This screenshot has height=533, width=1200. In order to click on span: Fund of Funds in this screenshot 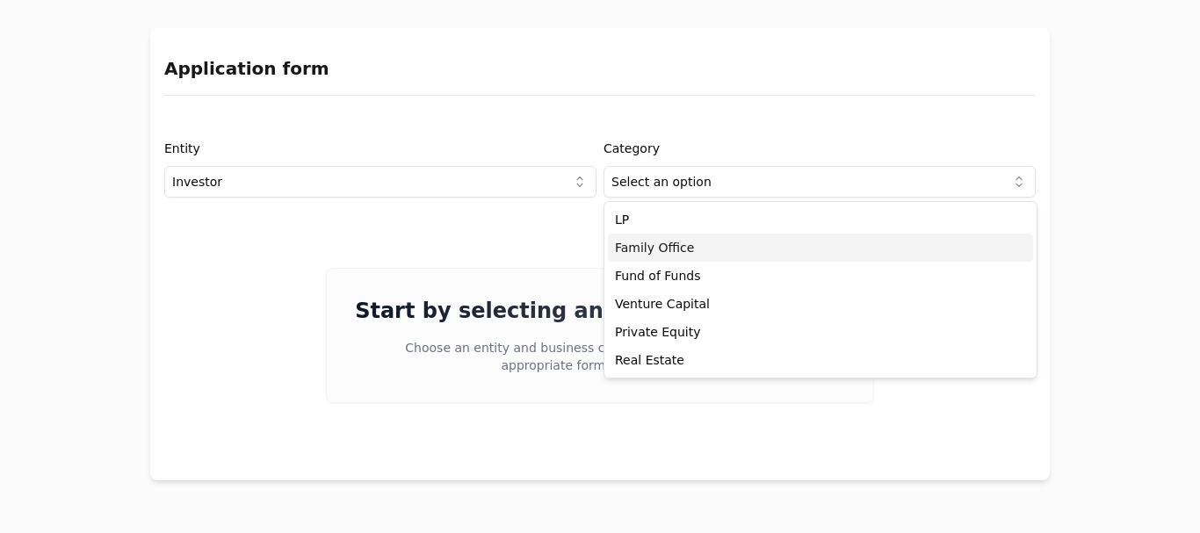, I will do `click(658, 276)`.